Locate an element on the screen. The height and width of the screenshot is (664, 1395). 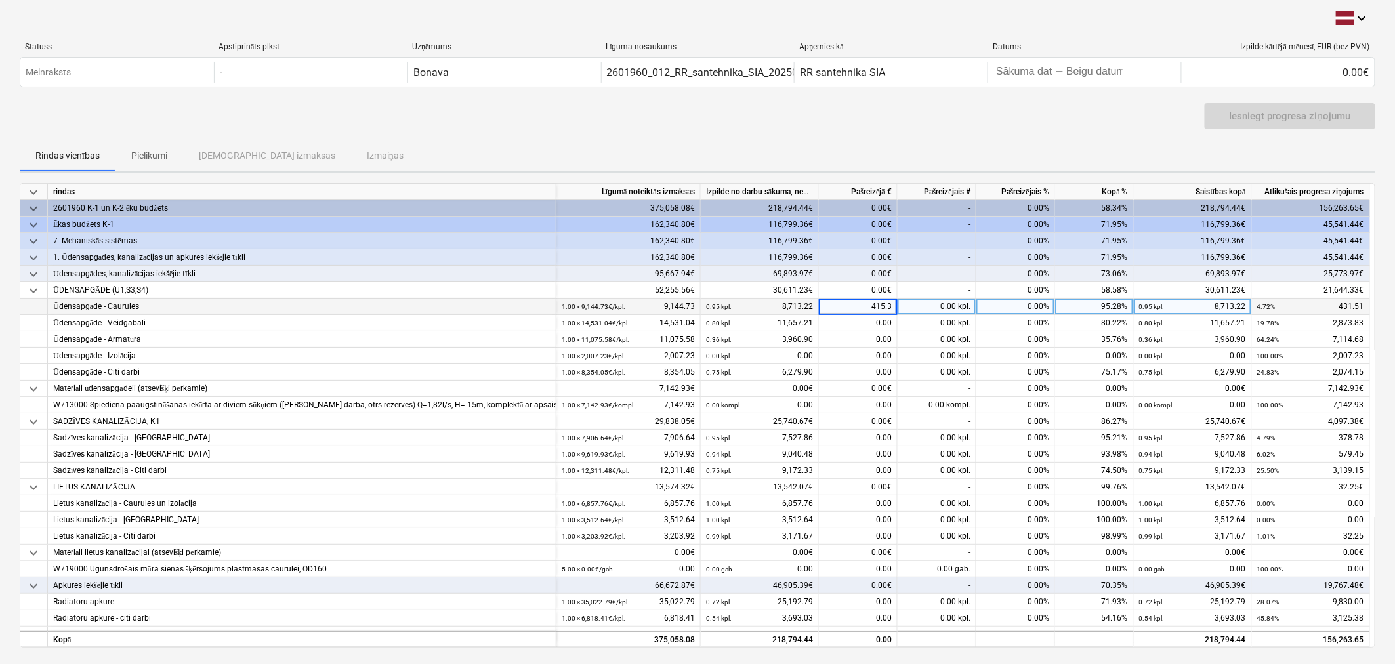
div: 58.34% is located at coordinates (1094, 208).